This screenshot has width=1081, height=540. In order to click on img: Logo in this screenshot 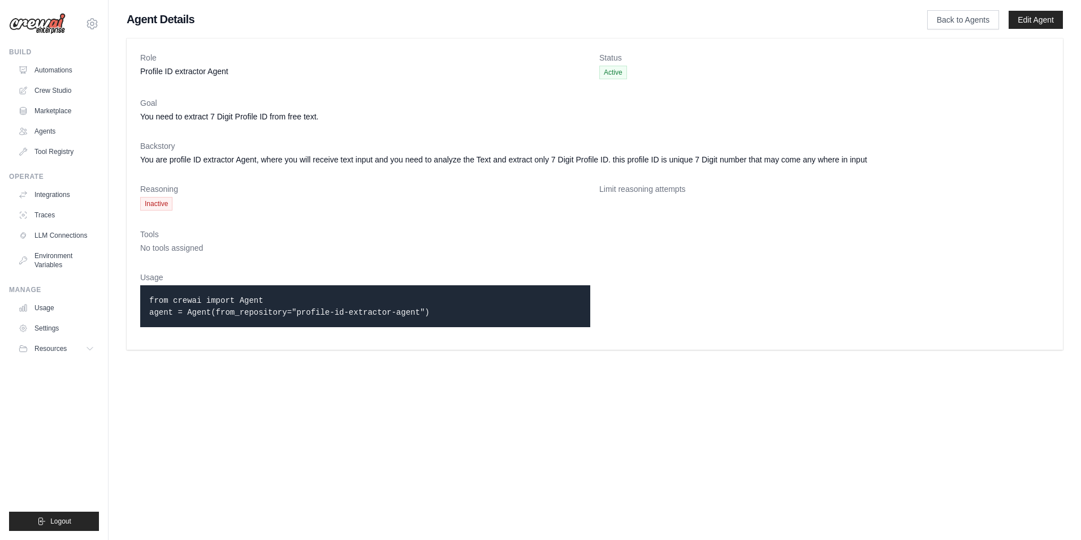, I will do `click(37, 24)`.